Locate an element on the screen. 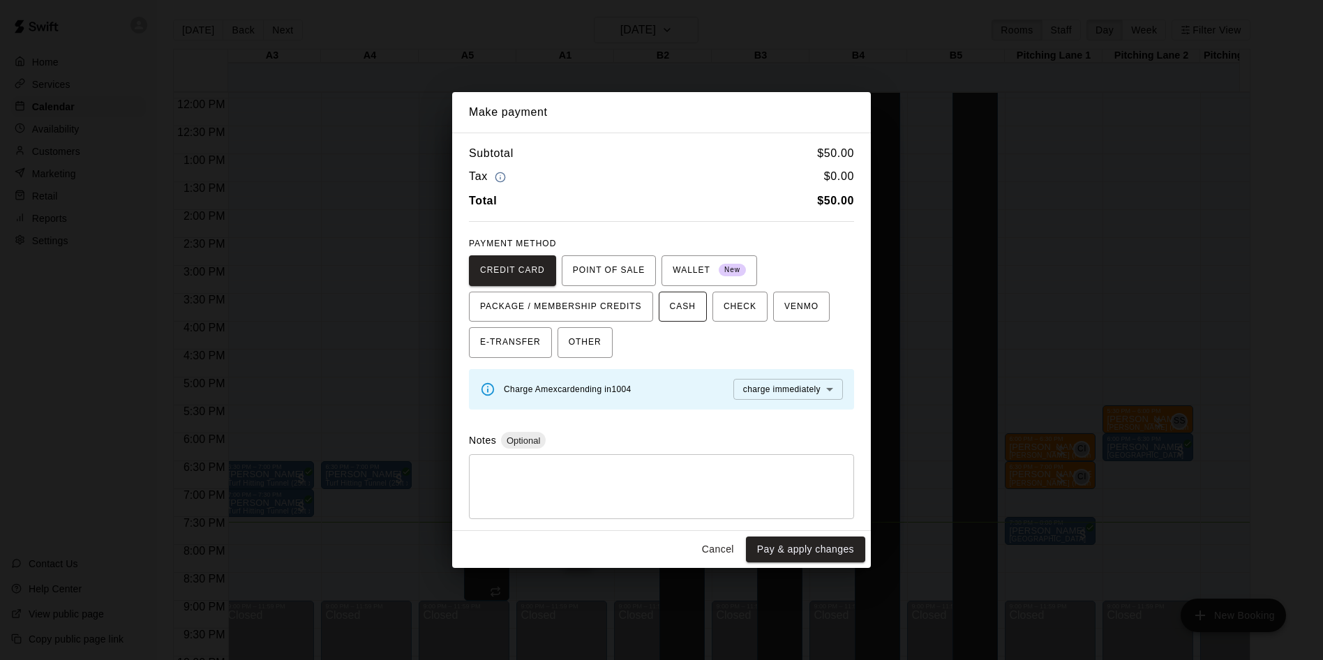  button: Cancel is located at coordinates (718, 549).